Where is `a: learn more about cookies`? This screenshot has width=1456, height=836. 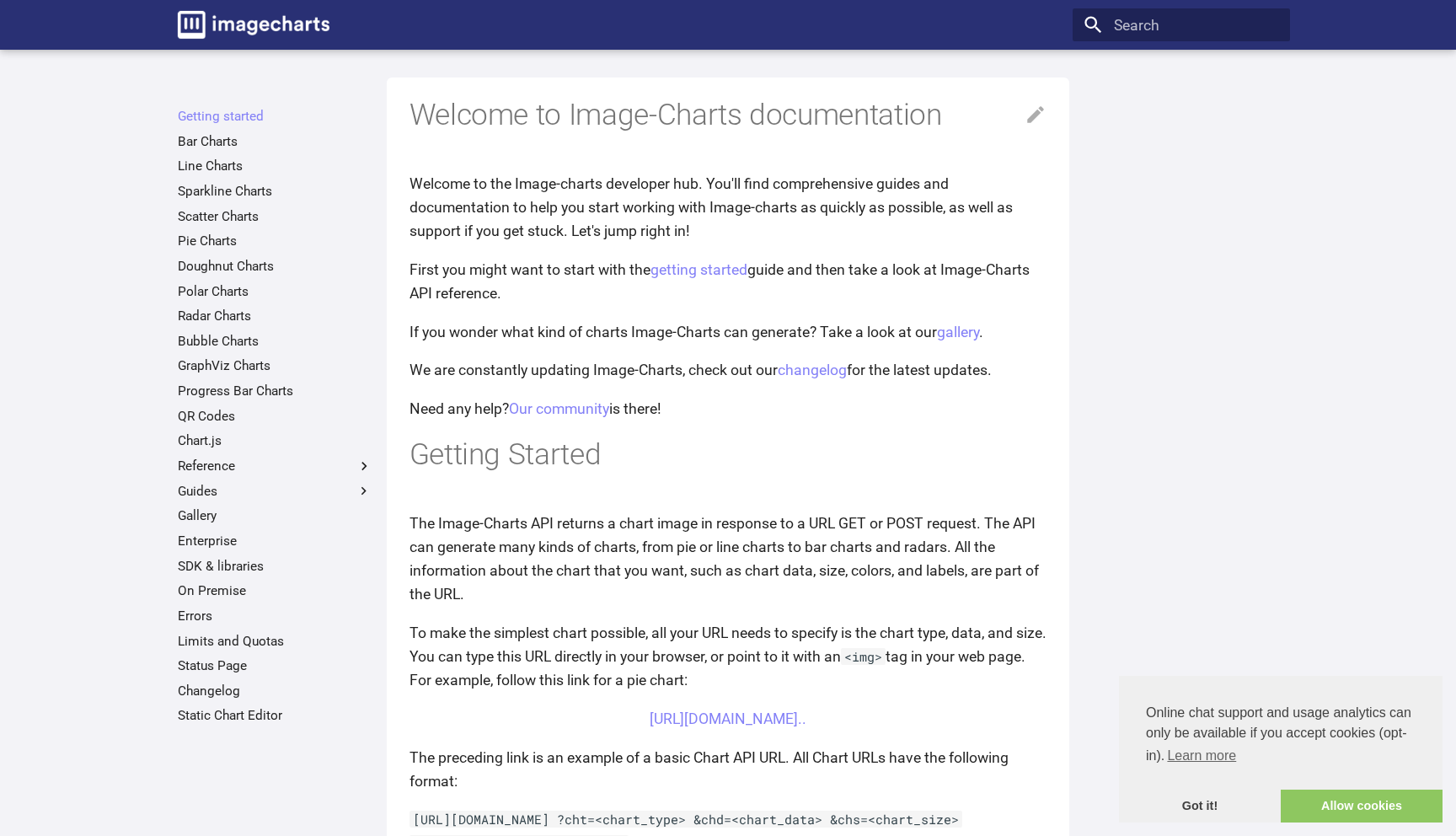
a: learn more about cookies is located at coordinates (1201, 756).